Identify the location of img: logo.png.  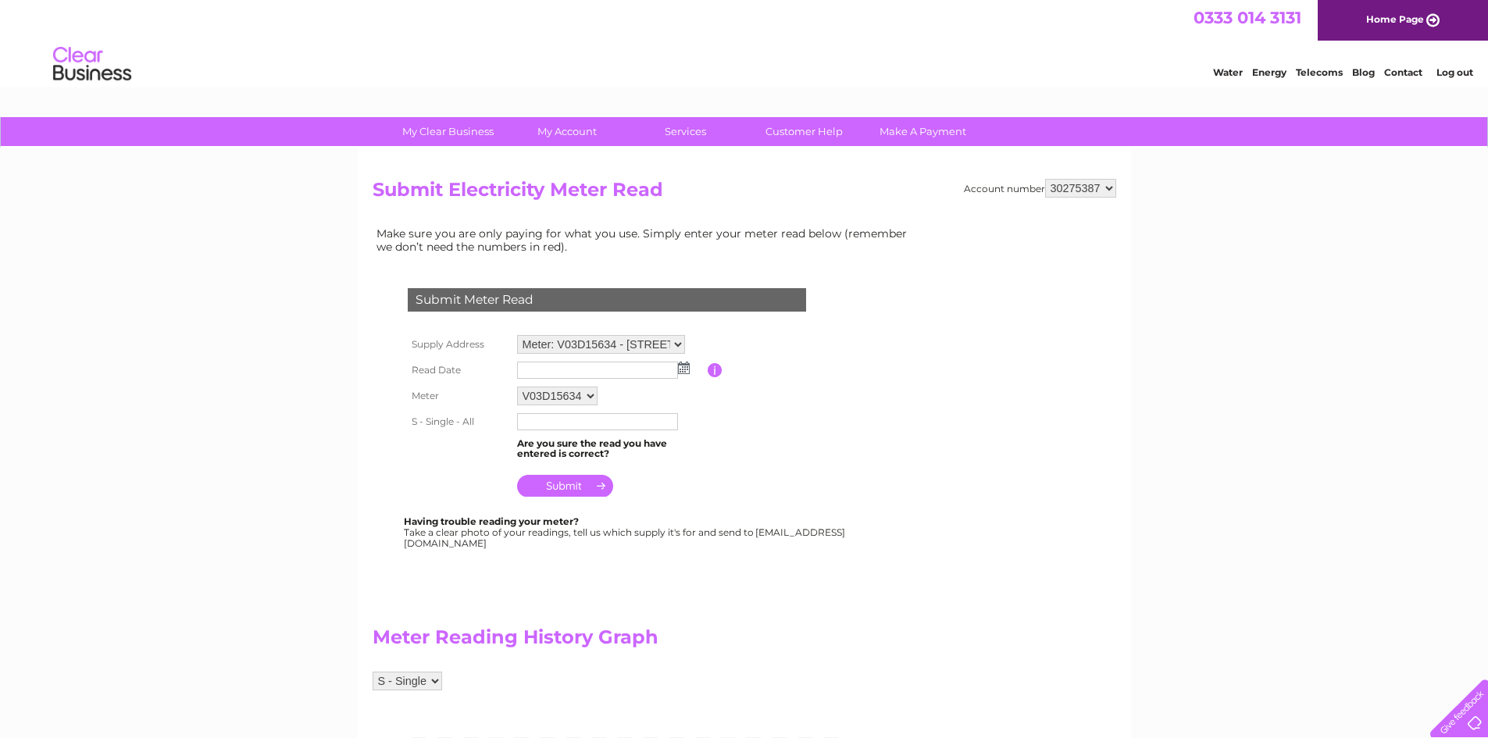
(92, 64).